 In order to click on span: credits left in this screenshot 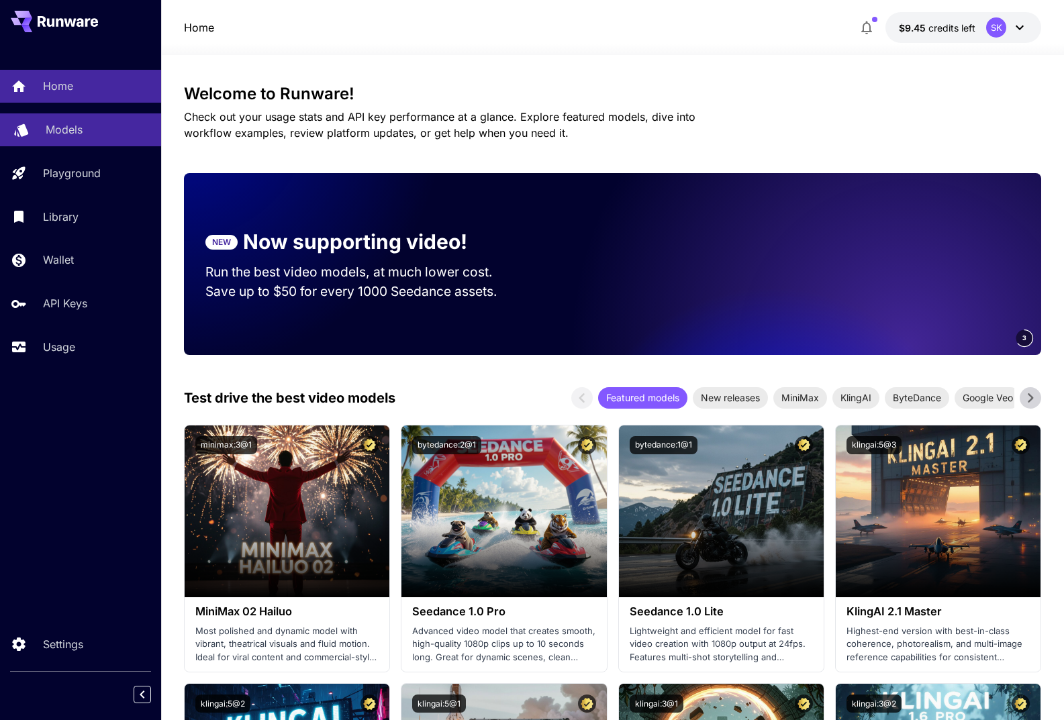, I will do `click(952, 28)`.